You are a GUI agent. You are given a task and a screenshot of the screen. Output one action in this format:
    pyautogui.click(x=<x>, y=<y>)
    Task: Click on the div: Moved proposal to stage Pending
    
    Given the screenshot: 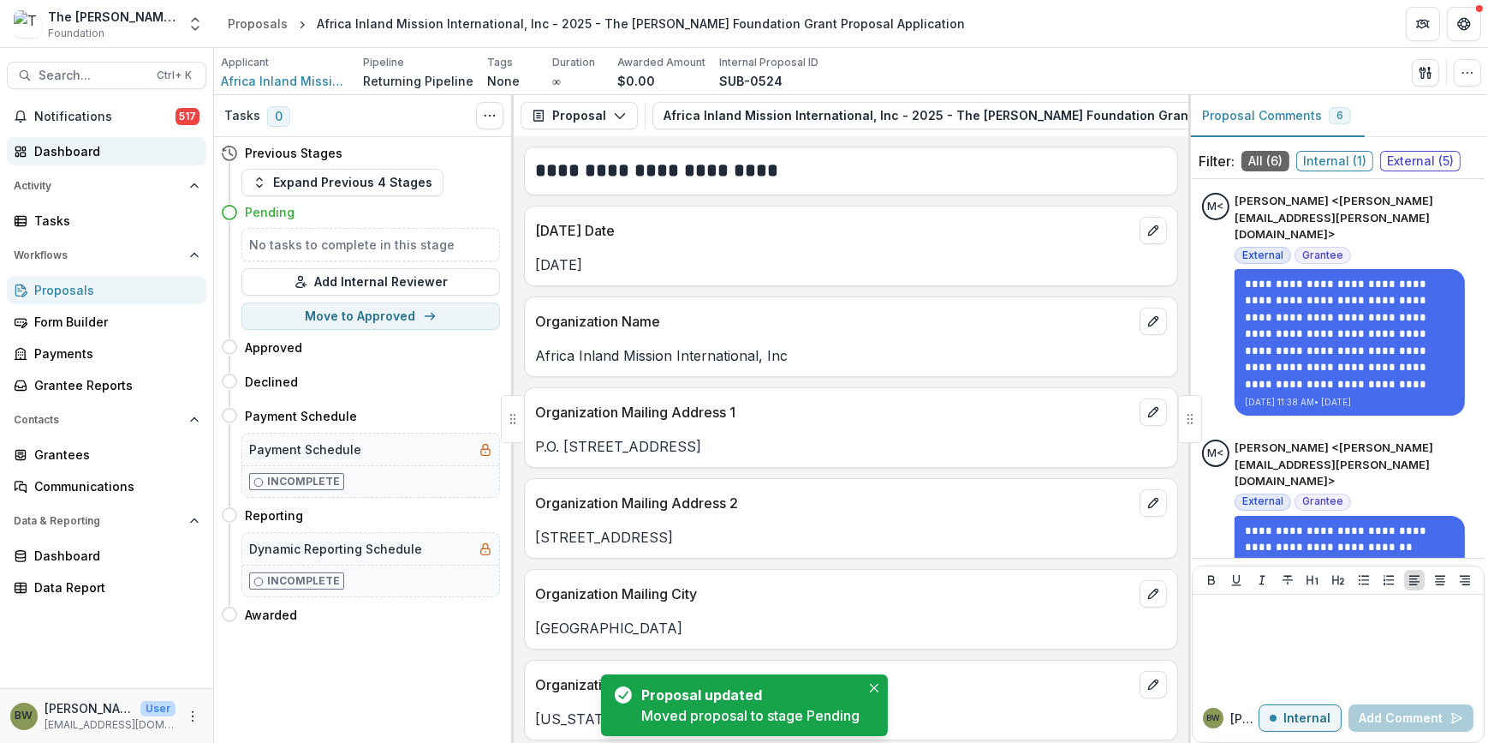 What is the action you would take?
    pyautogui.click(x=751, y=715)
    